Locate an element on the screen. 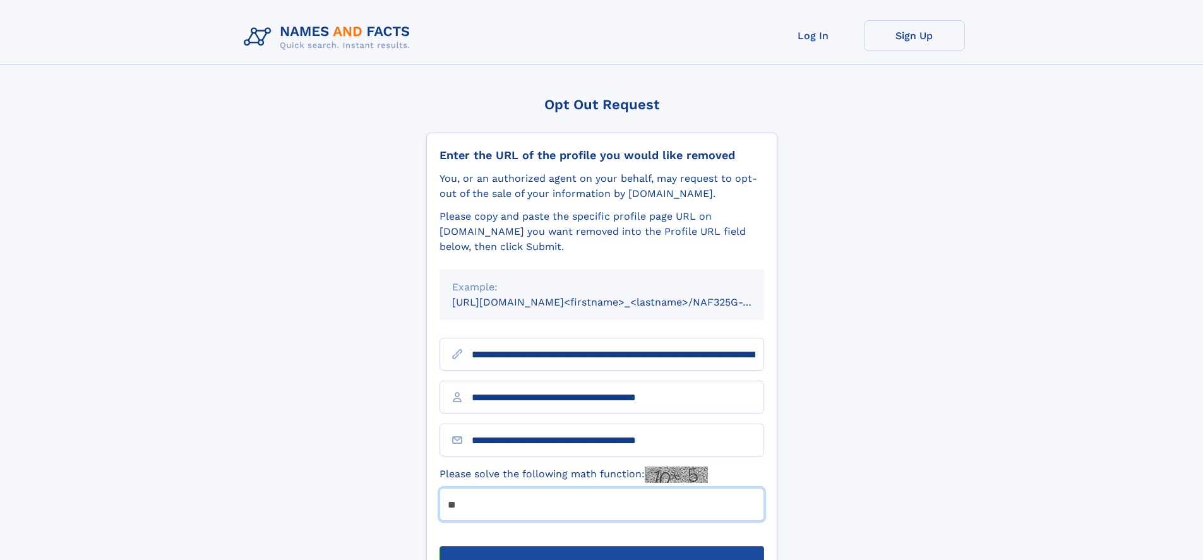  img: Logo Names and Facts is located at coordinates (330, 37).